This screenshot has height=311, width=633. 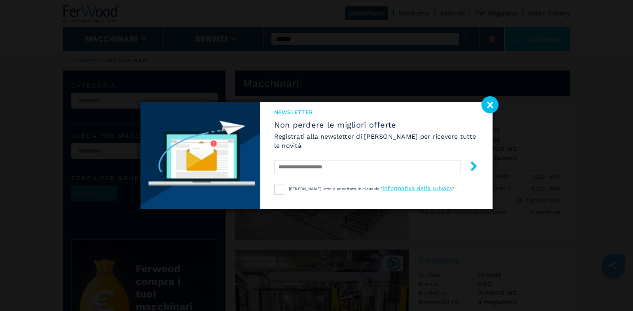 What do you see at coordinates (376, 112) in the screenshot?
I see `span: NEWSLETTER` at bounding box center [376, 112].